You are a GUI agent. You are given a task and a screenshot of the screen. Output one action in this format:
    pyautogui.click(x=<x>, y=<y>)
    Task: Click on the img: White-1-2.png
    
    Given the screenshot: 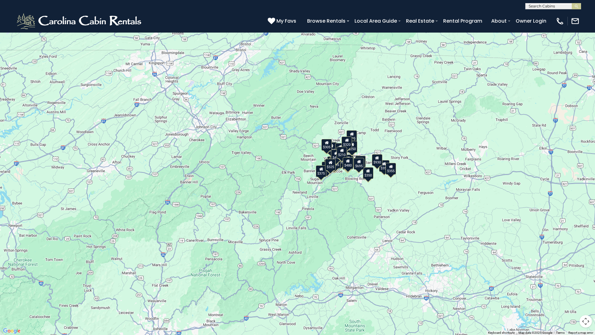 What is the action you would take?
    pyautogui.click(x=80, y=21)
    